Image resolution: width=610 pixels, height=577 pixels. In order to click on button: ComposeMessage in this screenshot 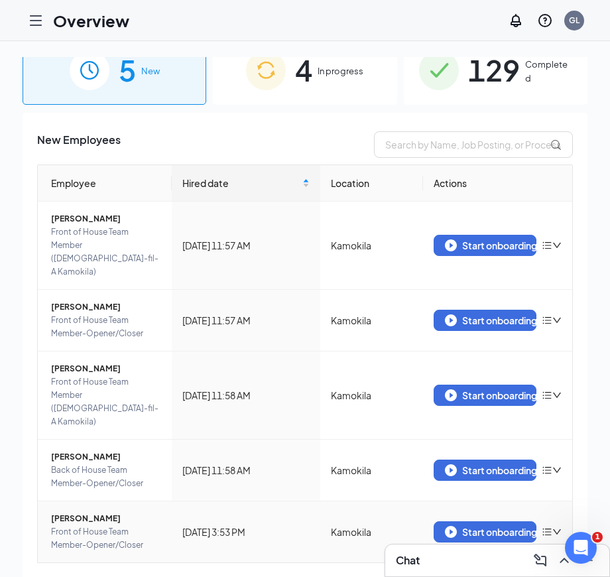, I will do `click(541, 560)`.